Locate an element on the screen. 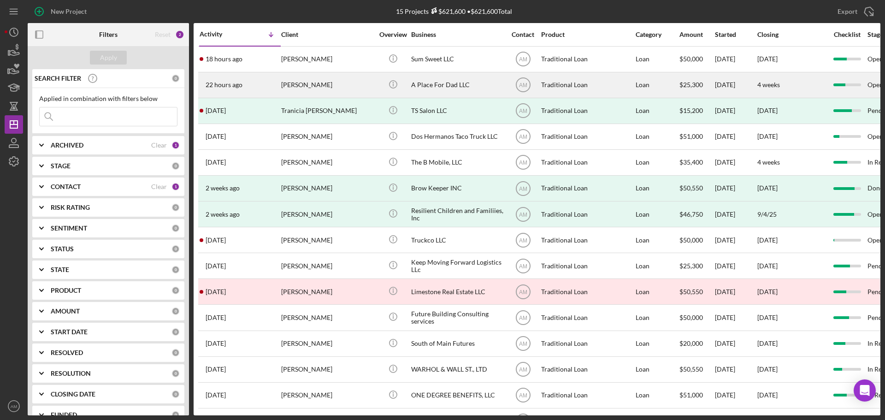 The width and height of the screenshot is (885, 420). div: Client is located at coordinates (327, 35).